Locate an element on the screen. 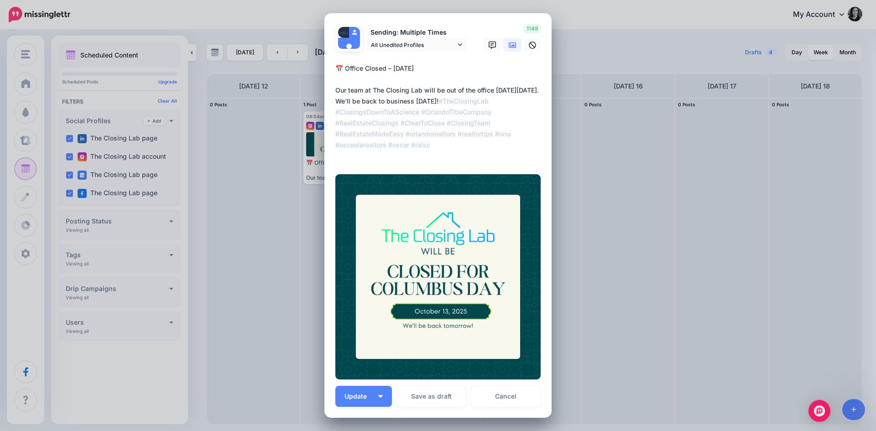  img: arrow-down-white.png is located at coordinates (380, 396).